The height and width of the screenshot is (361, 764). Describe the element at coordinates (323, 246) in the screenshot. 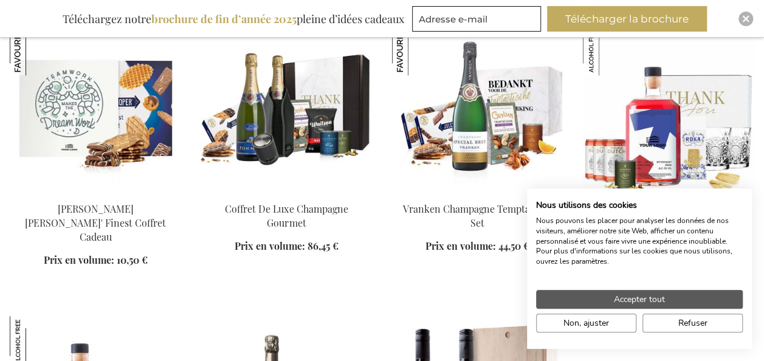

I see `span: 86,45 €` at that location.